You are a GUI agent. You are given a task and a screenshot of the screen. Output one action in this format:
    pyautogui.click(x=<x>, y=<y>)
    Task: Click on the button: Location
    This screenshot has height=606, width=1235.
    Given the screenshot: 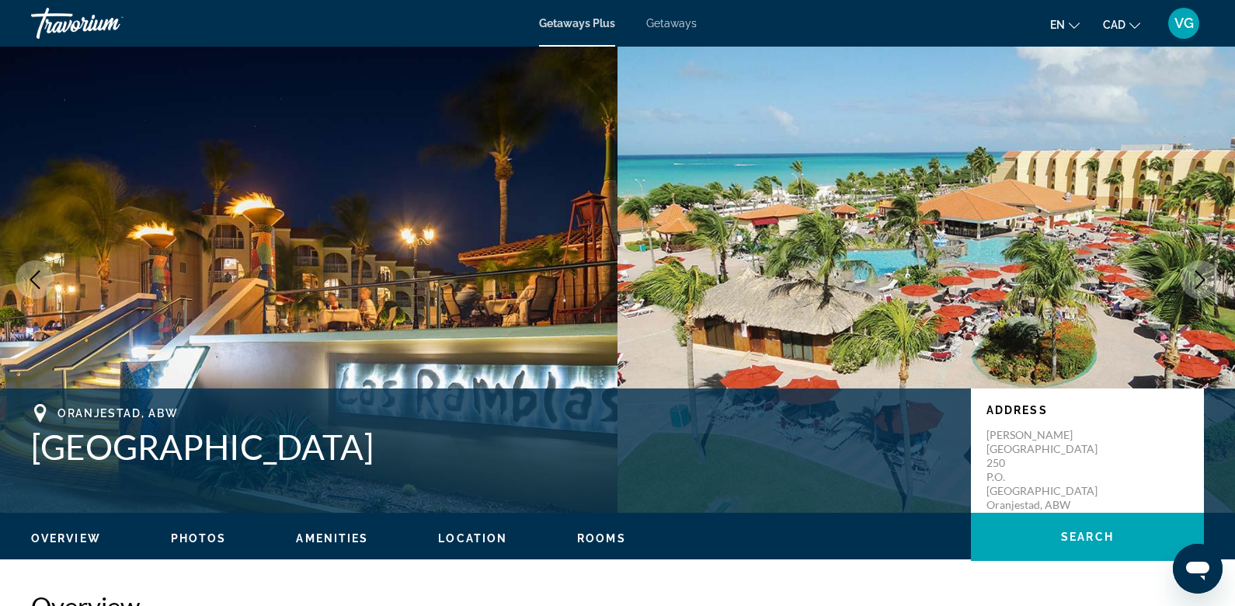 What is the action you would take?
    pyautogui.click(x=472, y=538)
    